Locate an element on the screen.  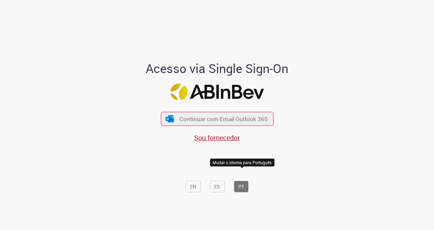
button: PT is located at coordinates (241, 187).